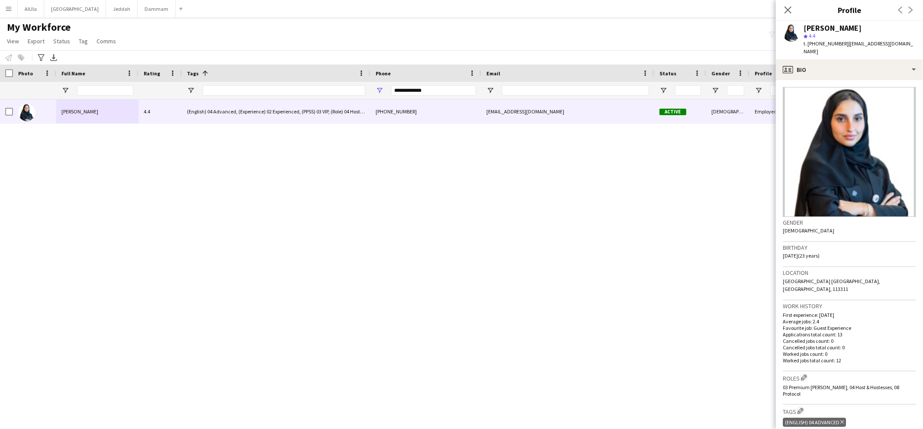 This screenshot has width=923, height=429. I want to click on span: Phone, so click(383, 73).